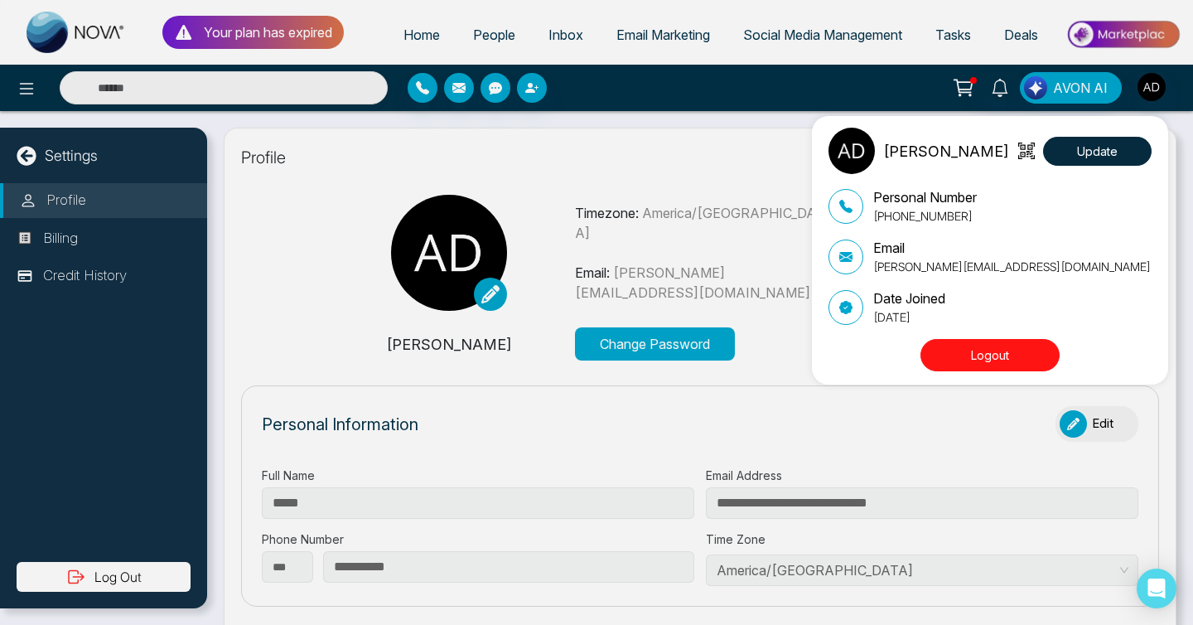 The height and width of the screenshot is (625, 1193). Describe the element at coordinates (1097, 151) in the screenshot. I see `button: Update` at that location.